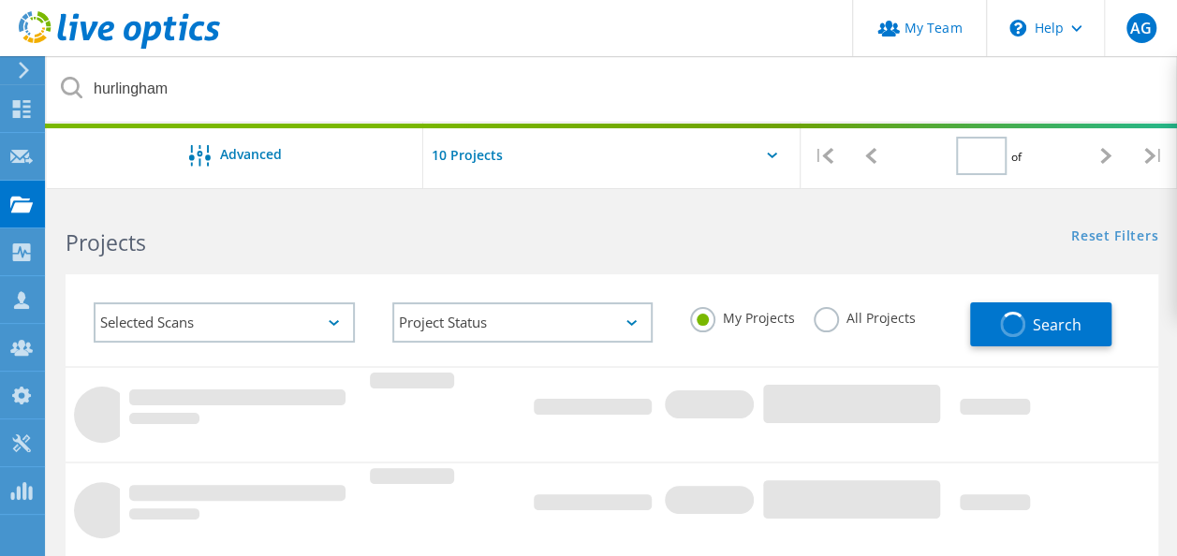  Describe the element at coordinates (864, 316) in the screenshot. I see `label: All Projects` at that location.